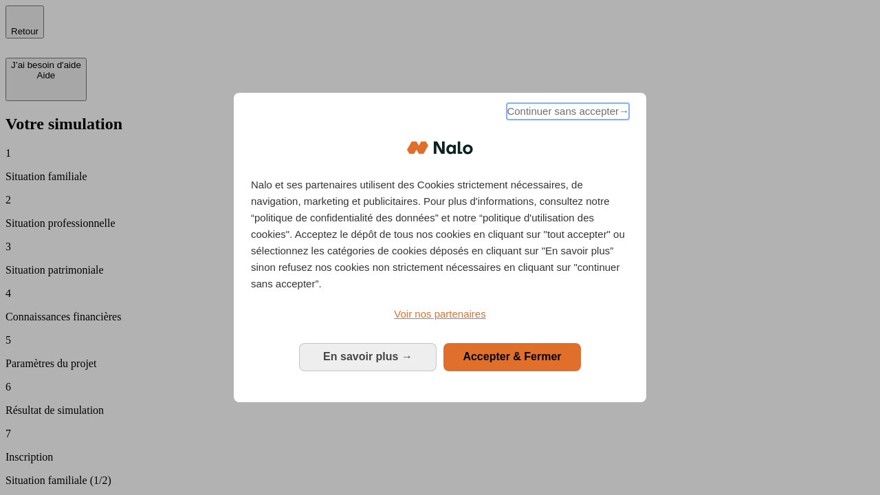 The image size is (880, 495). Describe the element at coordinates (440, 314) in the screenshot. I see `a: Voir nos partenaires` at that location.